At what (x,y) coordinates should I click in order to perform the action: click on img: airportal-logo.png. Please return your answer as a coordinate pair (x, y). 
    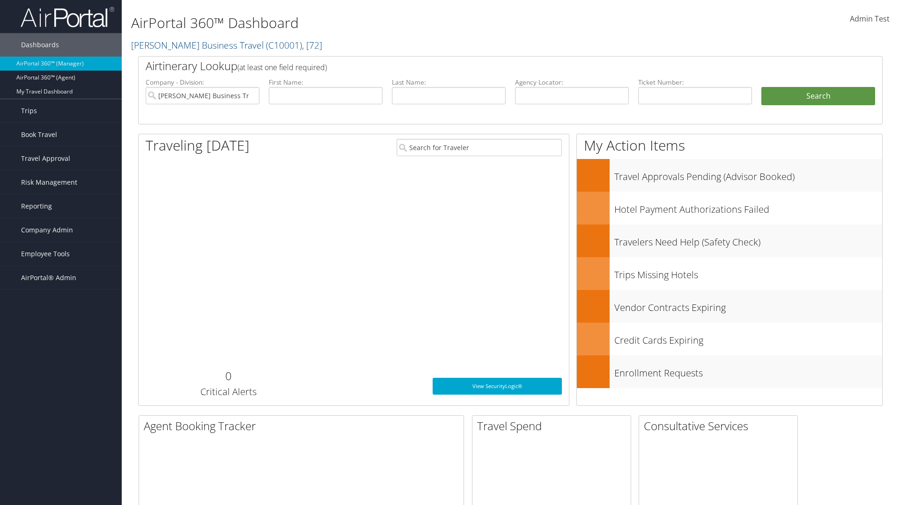
    Looking at the image, I should click on (67, 17).